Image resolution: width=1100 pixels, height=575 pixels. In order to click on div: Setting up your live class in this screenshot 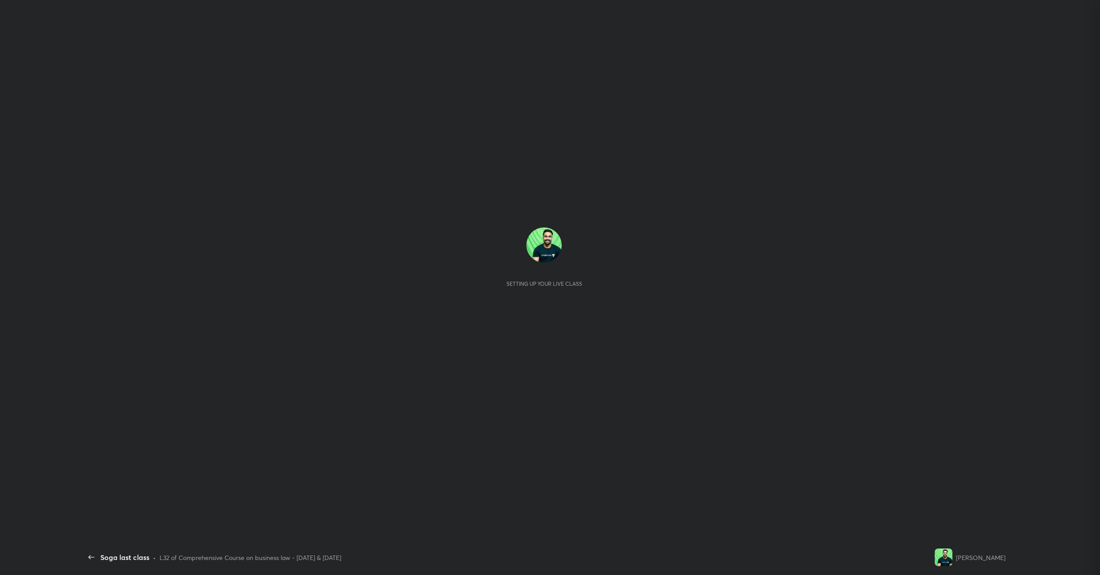, I will do `click(544, 284)`.